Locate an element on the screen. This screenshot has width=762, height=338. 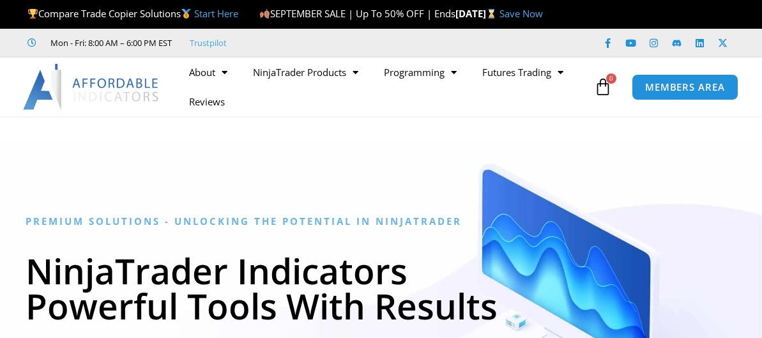
a: About is located at coordinates (208, 72).